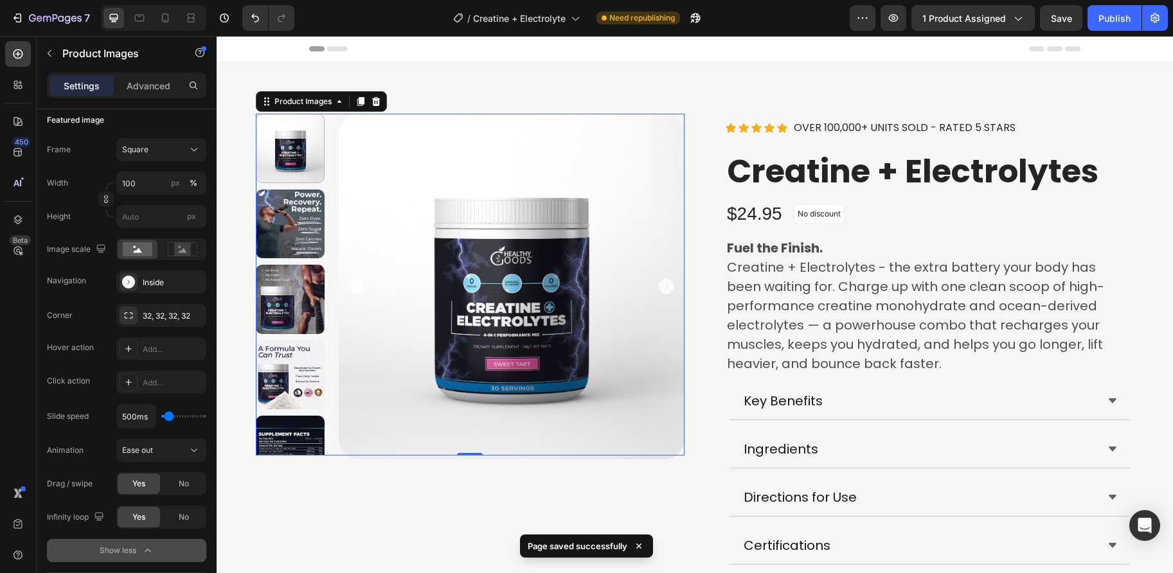 This screenshot has height=573, width=1173. I want to click on button: px, so click(193, 183).